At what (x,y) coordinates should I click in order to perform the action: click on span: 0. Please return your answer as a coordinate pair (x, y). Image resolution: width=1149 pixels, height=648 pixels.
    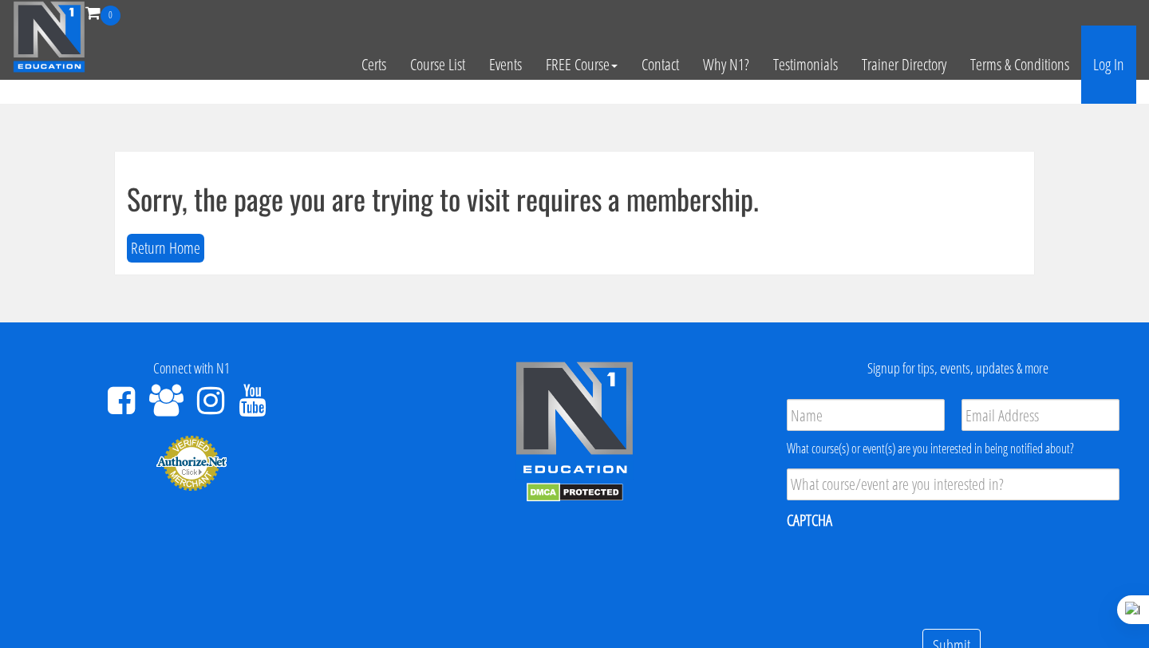
    Looking at the image, I should click on (110, 15).